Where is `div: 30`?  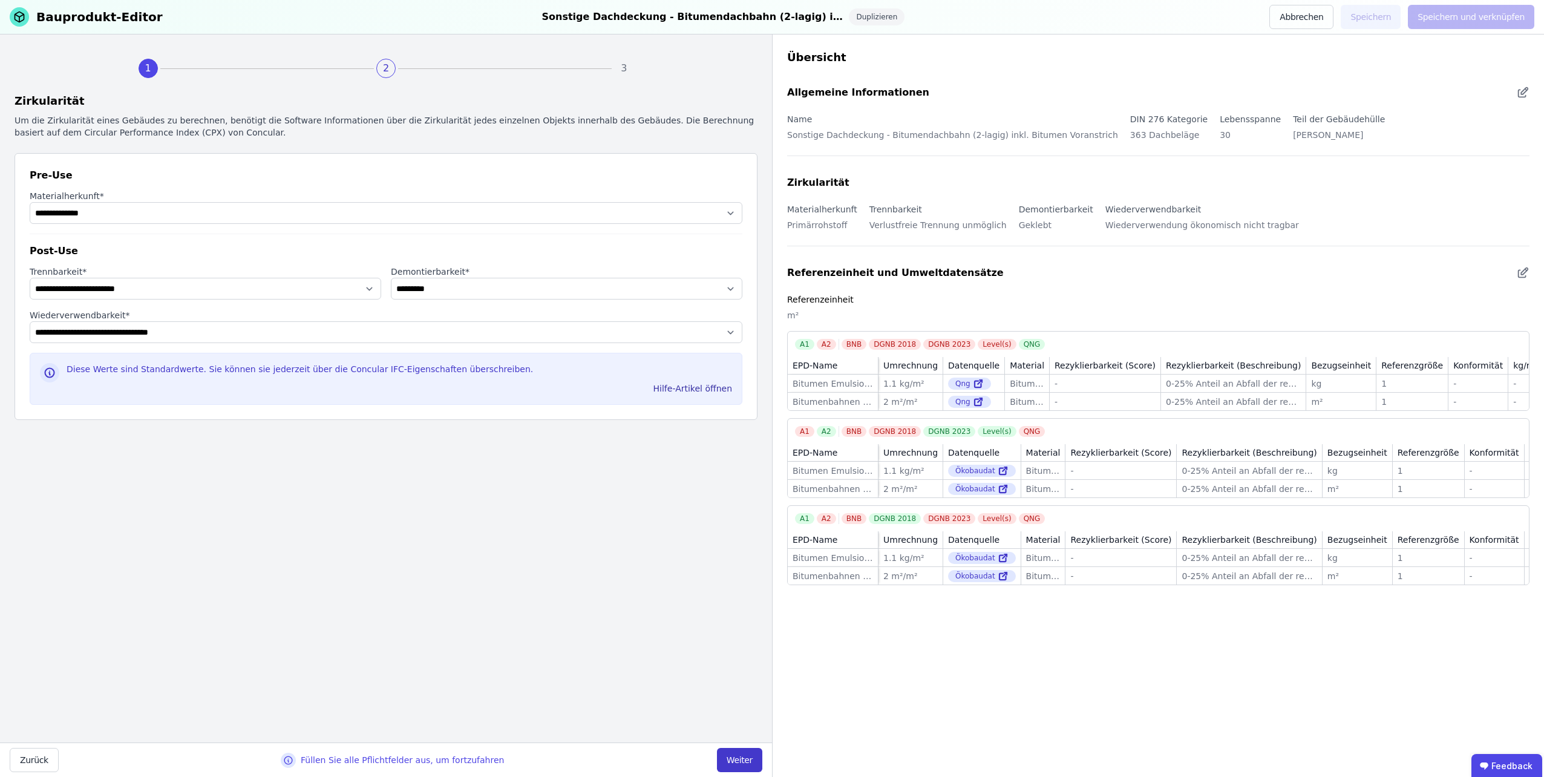 div: 30 is located at coordinates (1250, 139).